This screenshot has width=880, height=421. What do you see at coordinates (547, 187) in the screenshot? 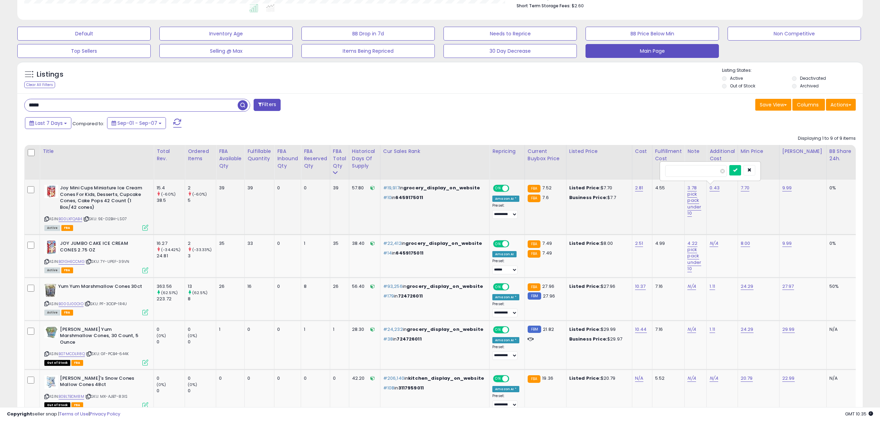
I see `span: 7.52` at bounding box center [547, 187].